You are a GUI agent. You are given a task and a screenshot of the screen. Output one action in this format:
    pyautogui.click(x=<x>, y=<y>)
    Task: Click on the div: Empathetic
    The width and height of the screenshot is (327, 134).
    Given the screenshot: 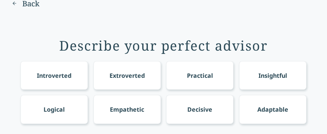 What is the action you would take?
    pyautogui.click(x=127, y=109)
    